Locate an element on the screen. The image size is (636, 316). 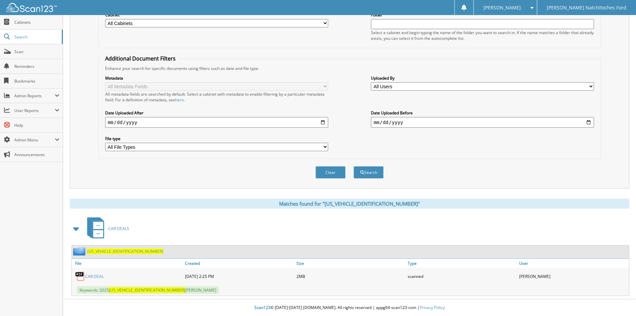
span: Cabinets is located at coordinates (37, 22).